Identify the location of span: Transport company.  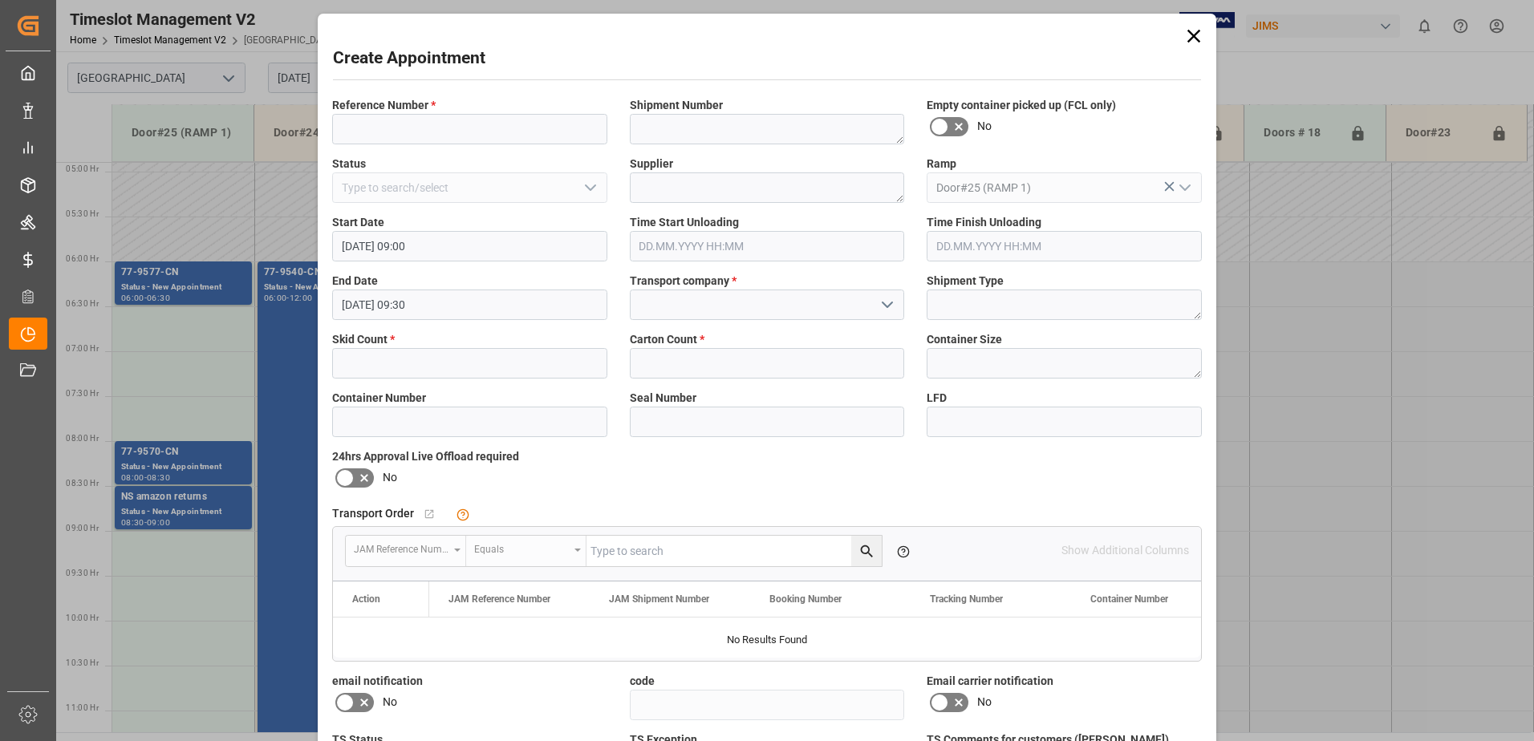
(683, 281).